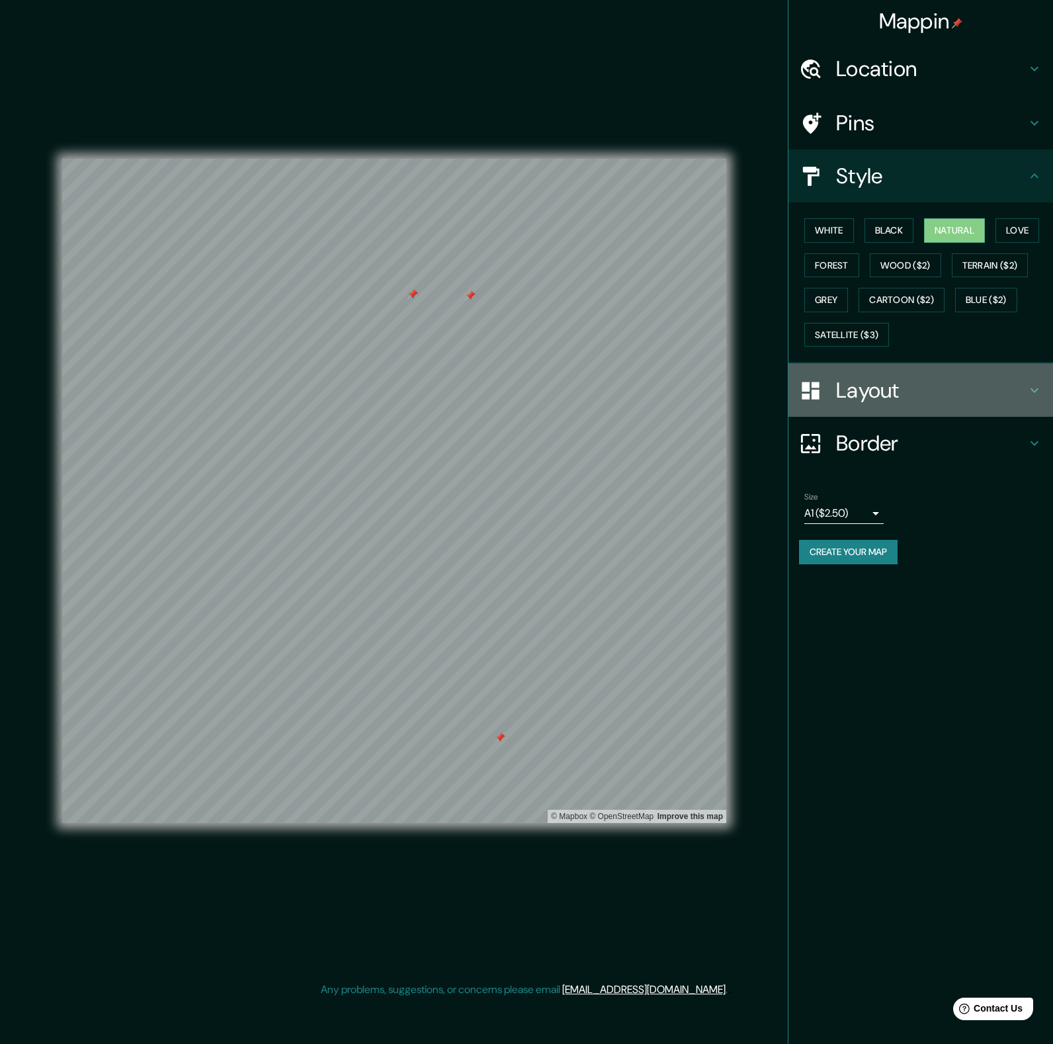 The image size is (1053, 1044). What do you see at coordinates (986, 300) in the screenshot?
I see `button: Blue ($2)` at bounding box center [986, 300].